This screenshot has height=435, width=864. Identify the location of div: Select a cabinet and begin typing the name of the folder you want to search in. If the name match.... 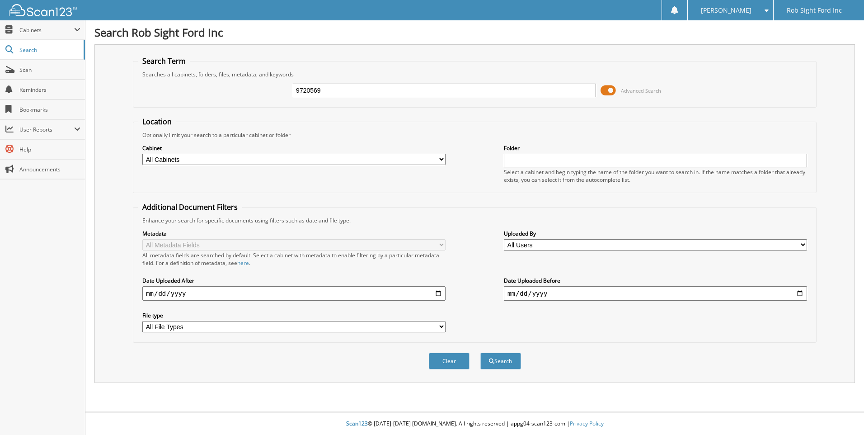
(655, 176).